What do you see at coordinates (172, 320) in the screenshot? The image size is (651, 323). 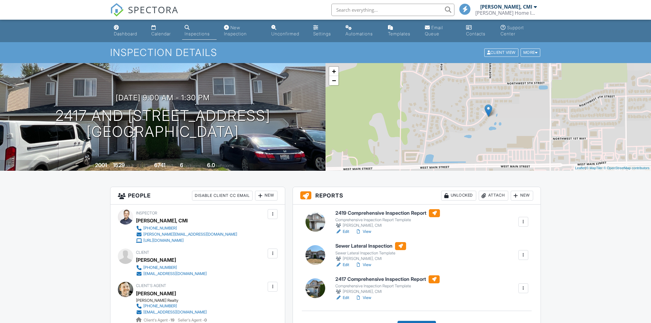 I see `strong: 19` at bounding box center [172, 320].